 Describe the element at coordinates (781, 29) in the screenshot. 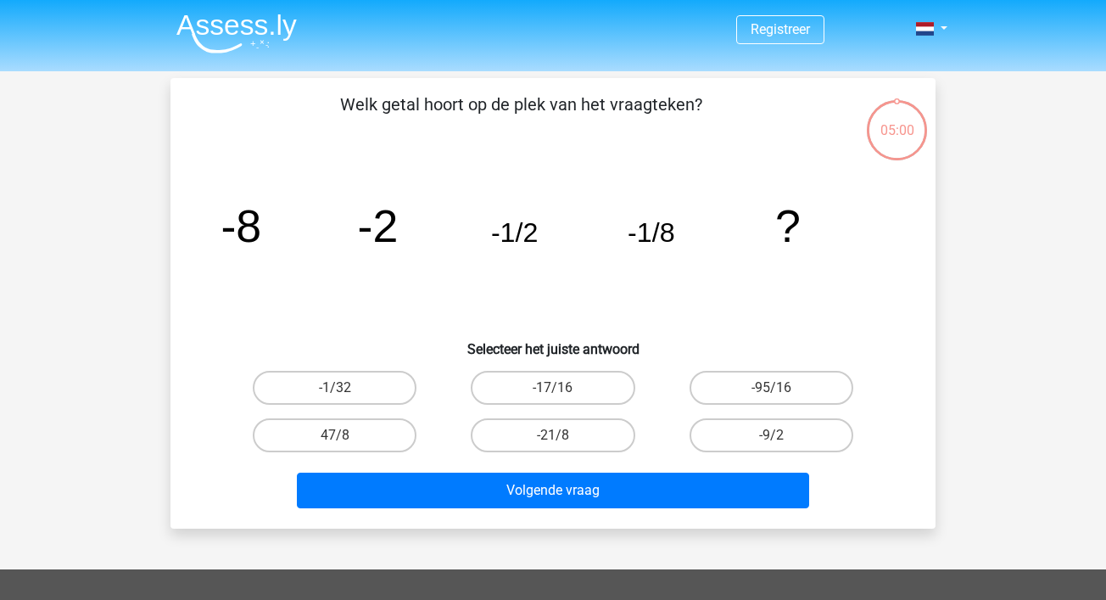

I see `a: Registreer` at that location.